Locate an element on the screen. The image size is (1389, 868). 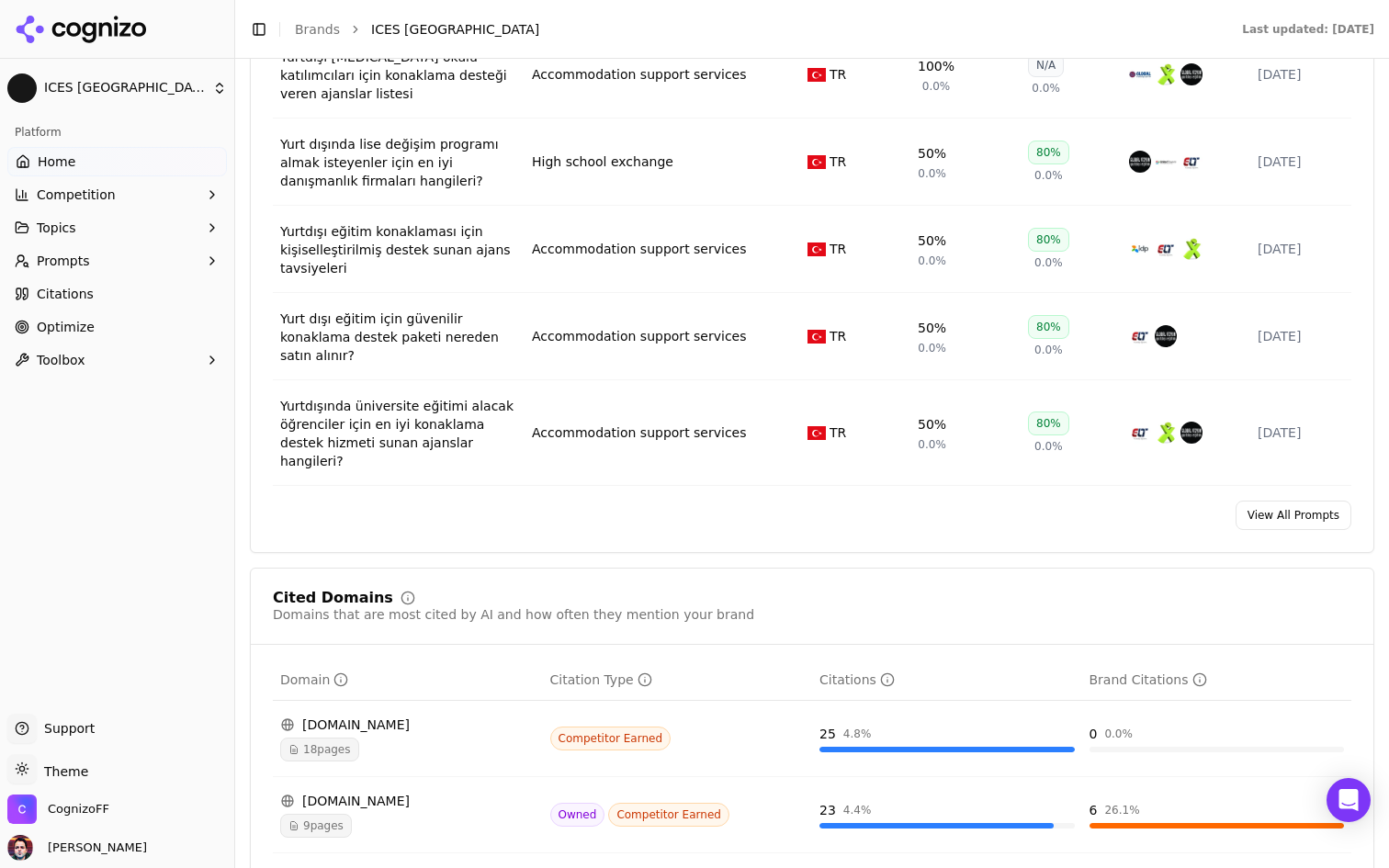
div: N/A is located at coordinates (1046, 65).